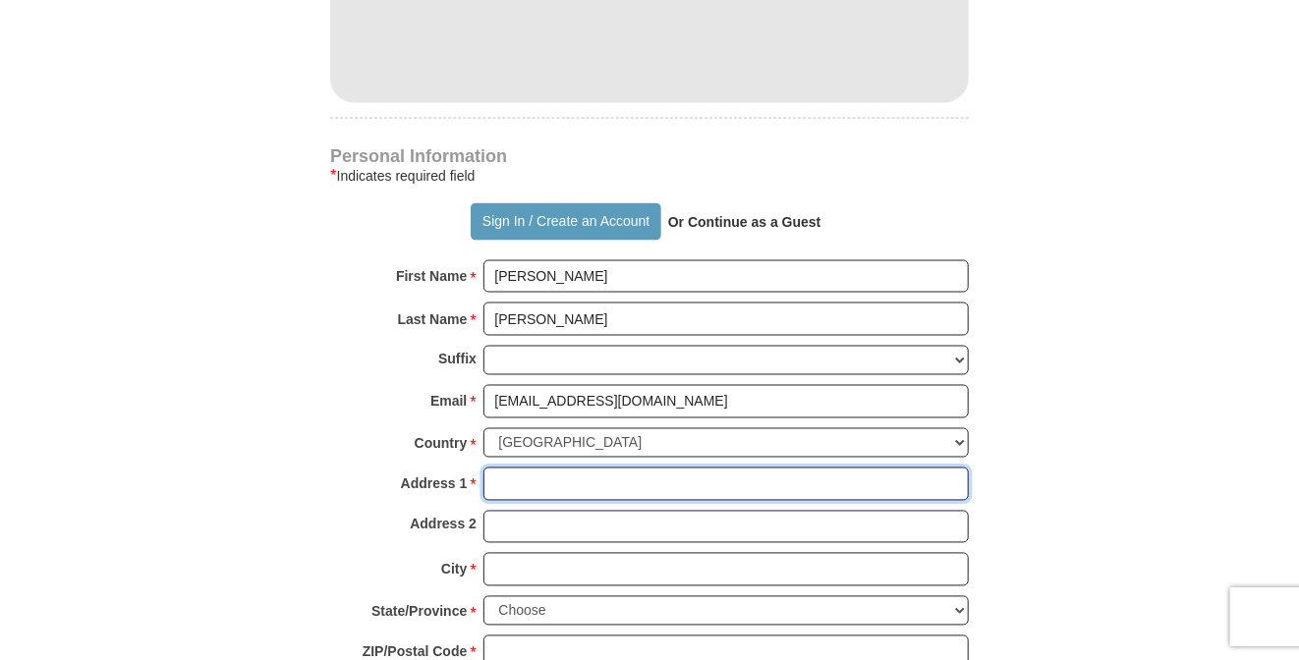 The image size is (1299, 660). What do you see at coordinates (649, 156) in the screenshot?
I see `h4: Personal Information` at bounding box center [649, 156].